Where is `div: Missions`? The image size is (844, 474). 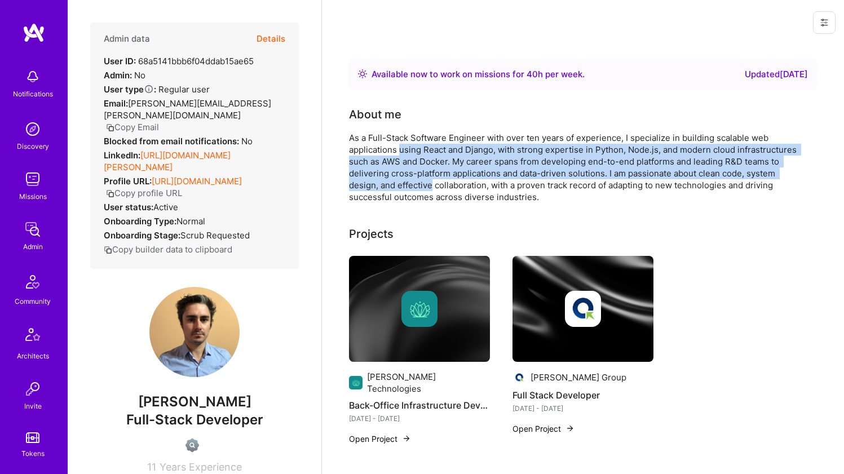
div: Missions is located at coordinates (33, 196).